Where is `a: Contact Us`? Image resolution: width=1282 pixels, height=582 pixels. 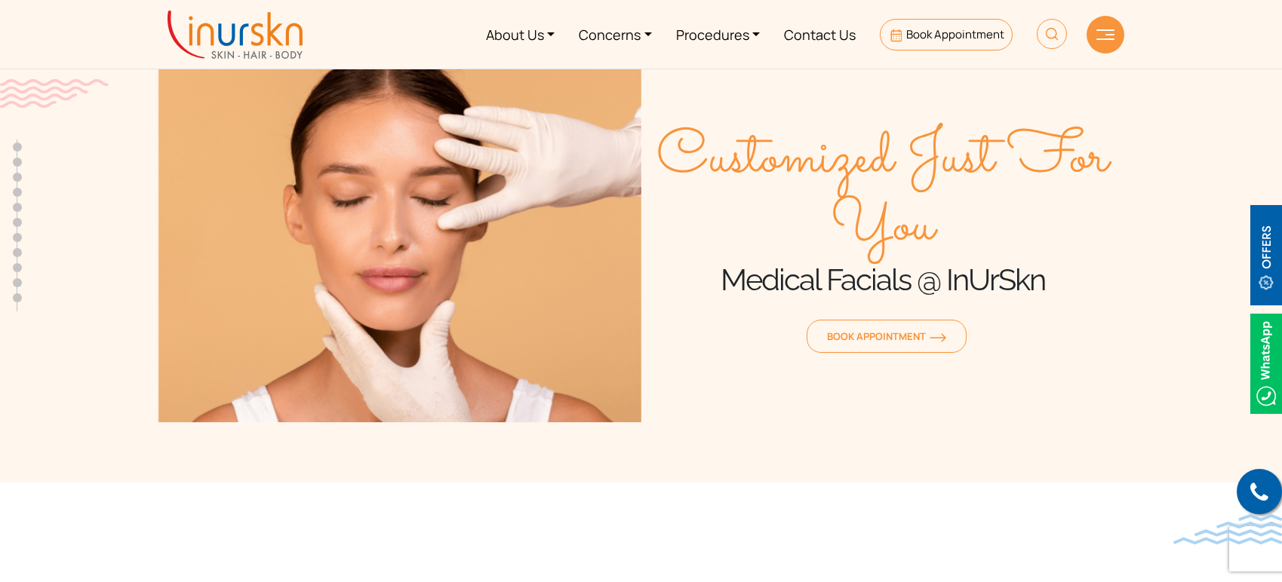 a: Contact Us is located at coordinates (819, 34).